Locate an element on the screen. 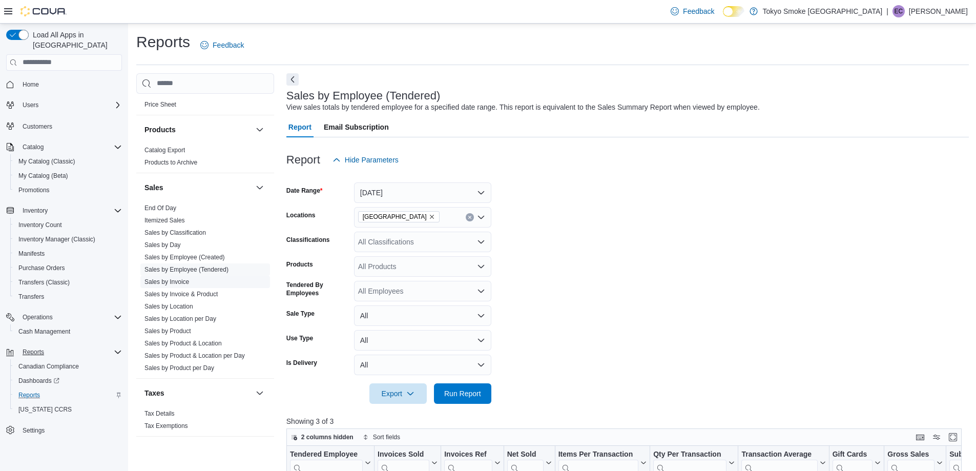 Image resolution: width=976 pixels, height=471 pixels. span: Home is located at coordinates (70, 84).